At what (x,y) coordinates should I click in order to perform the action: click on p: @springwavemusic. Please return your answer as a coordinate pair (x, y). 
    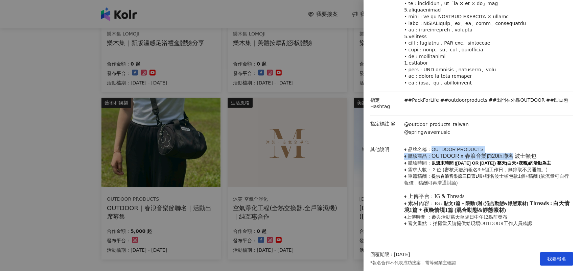
    Looking at the image, I should click on (436, 132).